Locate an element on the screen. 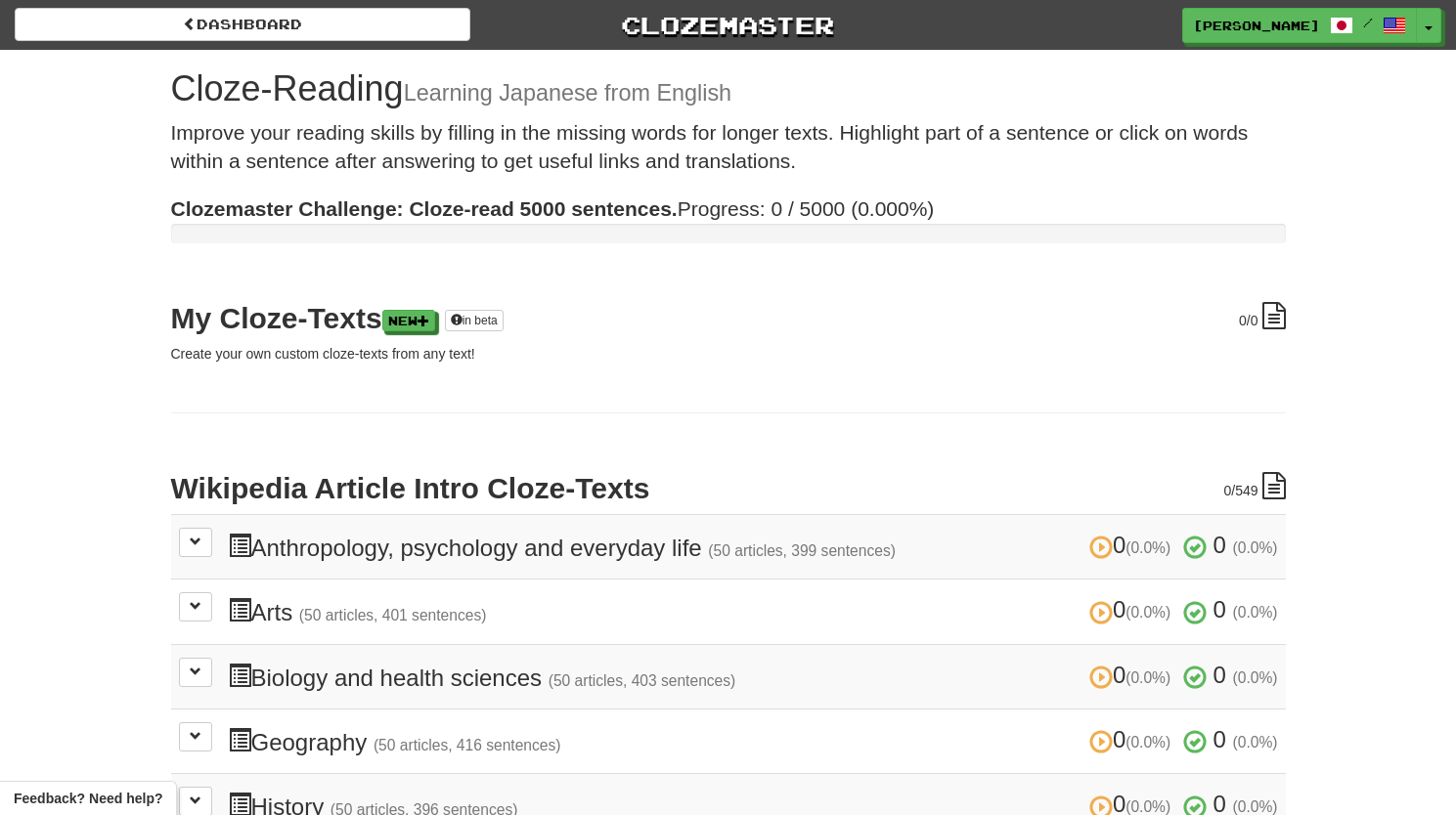 Image resolution: width=1456 pixels, height=815 pixels. h2: My Cloze-Texts is located at coordinates (728, 318).